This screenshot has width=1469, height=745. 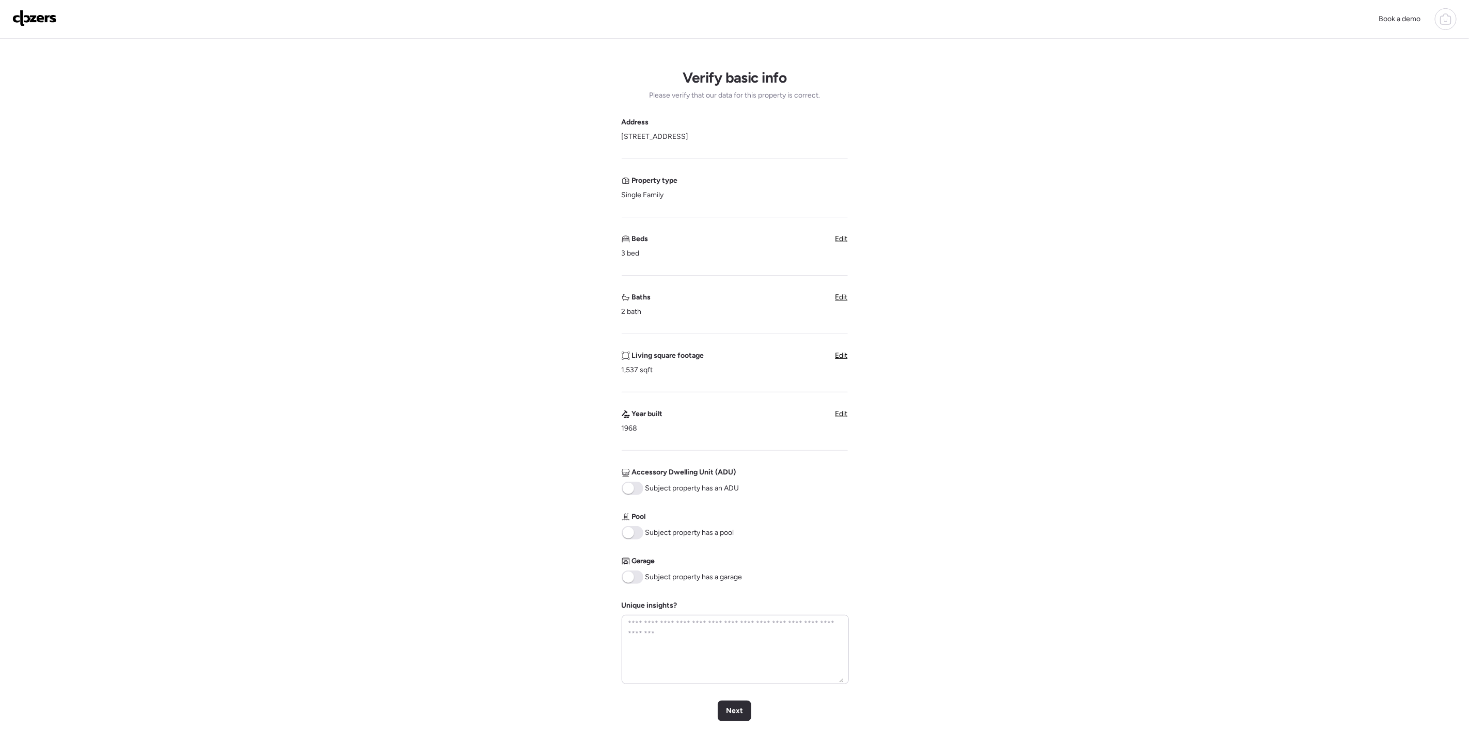 What do you see at coordinates (650, 605) in the screenshot?
I see `label: Unique insights?` at bounding box center [650, 605].